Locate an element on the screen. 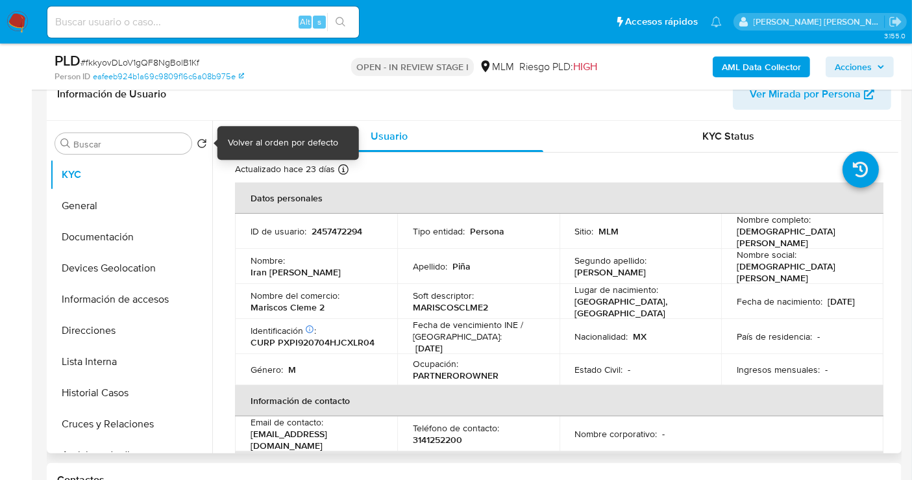 The image size is (912, 480). span: Usuario is located at coordinates (389, 136).